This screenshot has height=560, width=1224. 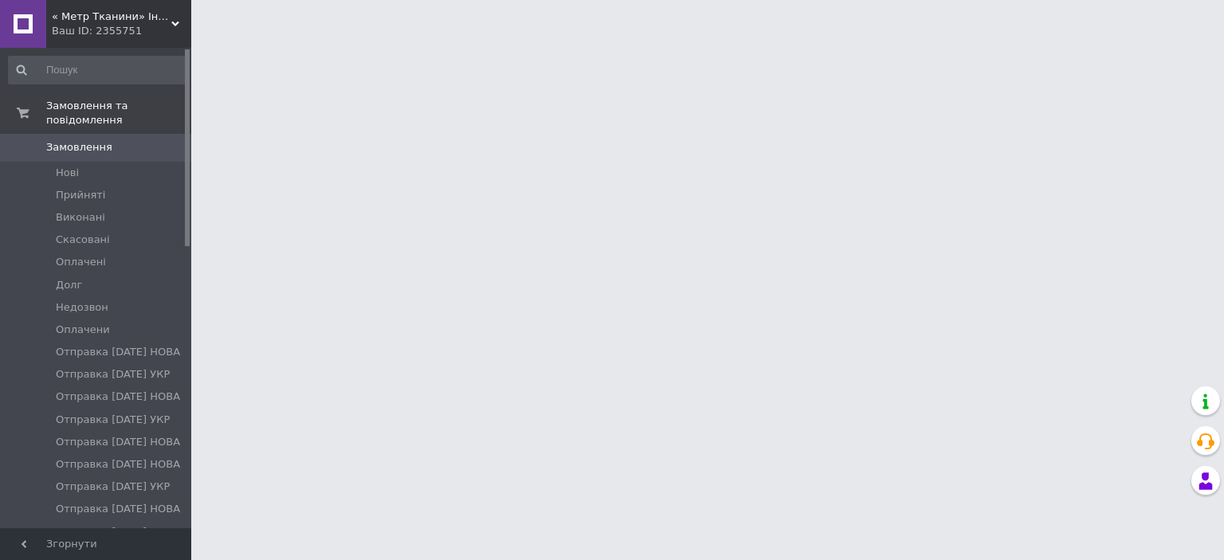 I want to click on span: Долг, so click(x=69, y=285).